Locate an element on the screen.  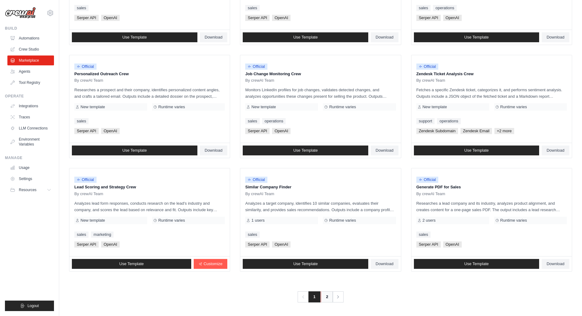
p: Personalized Outreach Crew is located at coordinates (150, 74).